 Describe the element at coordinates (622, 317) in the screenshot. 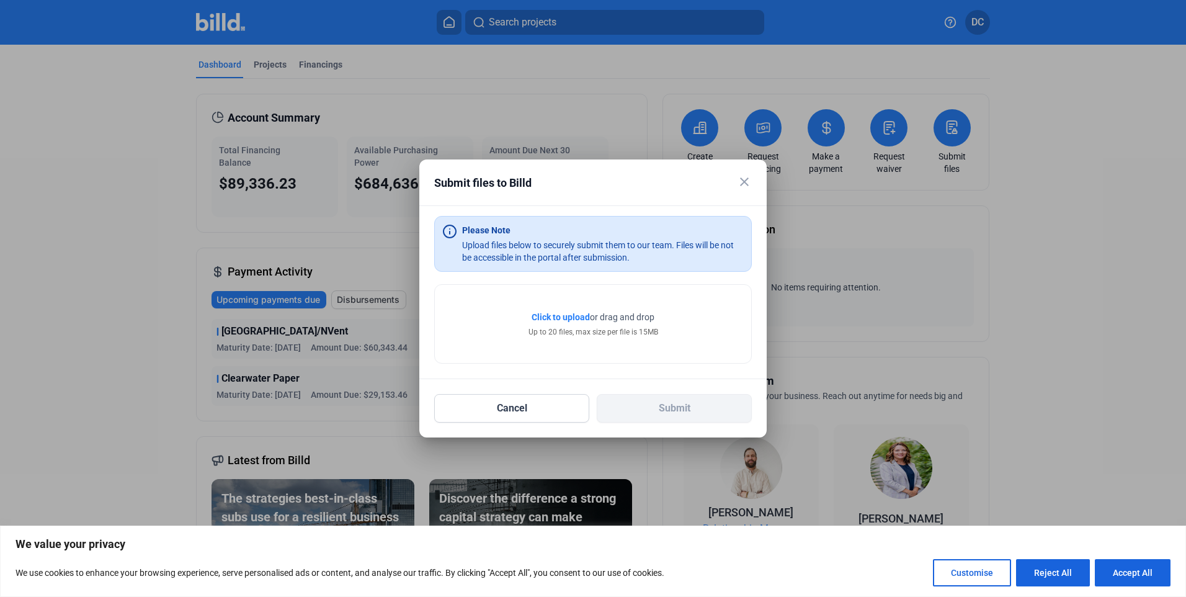

I see `span: or drag and drop` at that location.